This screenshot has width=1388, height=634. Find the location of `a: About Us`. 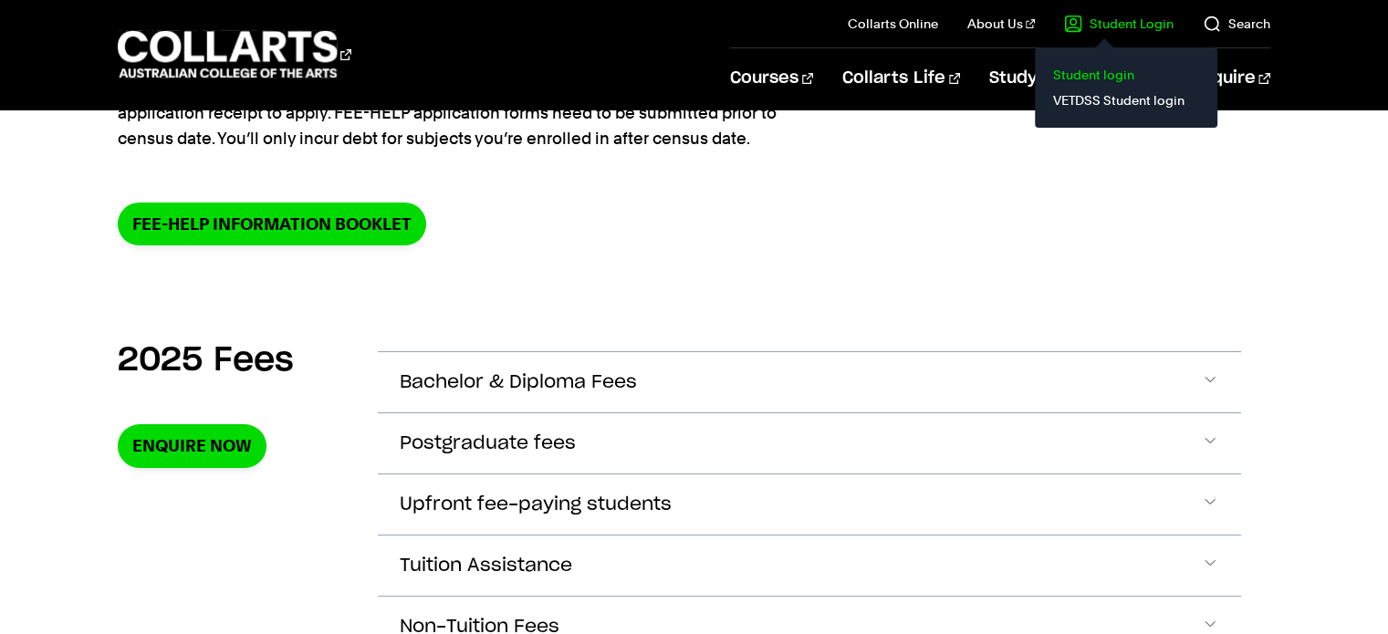

a: About Us is located at coordinates (1001, 24).